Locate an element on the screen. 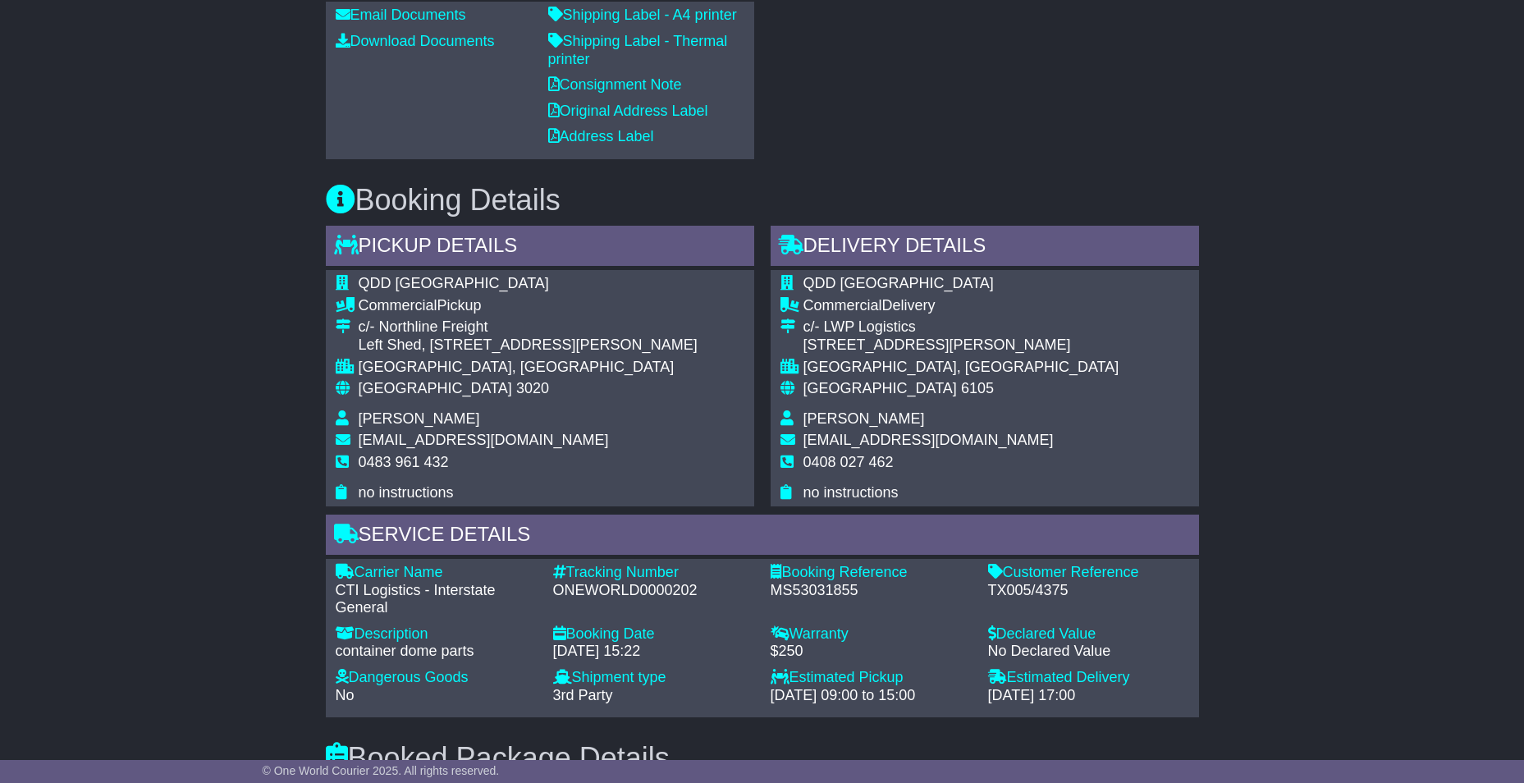 The width and height of the screenshot is (1524, 783). span: 0483 961 432 is located at coordinates (404, 462).